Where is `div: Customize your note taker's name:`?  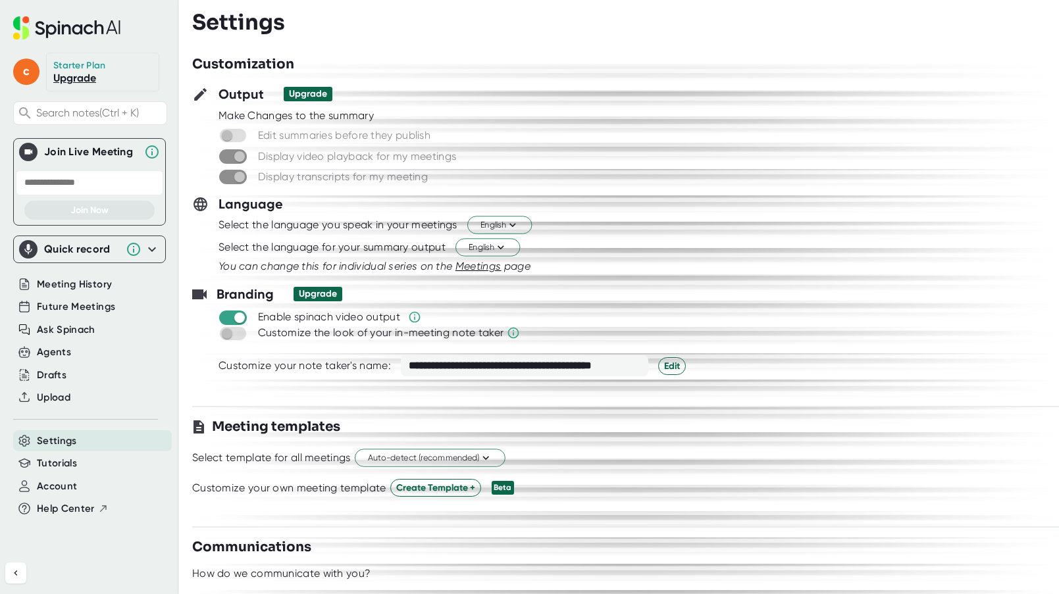
div: Customize your note taker's name: is located at coordinates (305, 366).